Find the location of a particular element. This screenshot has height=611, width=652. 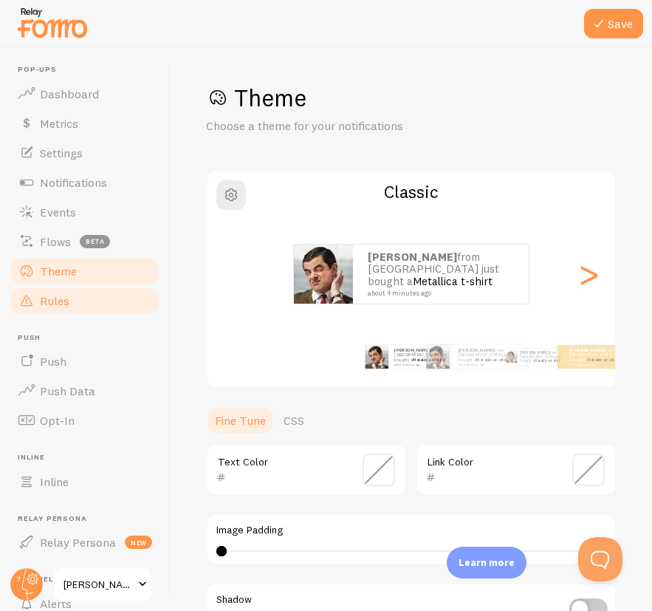

h1: Theme is located at coordinates (411, 97).